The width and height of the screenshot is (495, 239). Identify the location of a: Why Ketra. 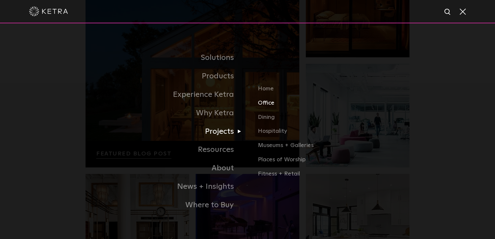
(167, 113).